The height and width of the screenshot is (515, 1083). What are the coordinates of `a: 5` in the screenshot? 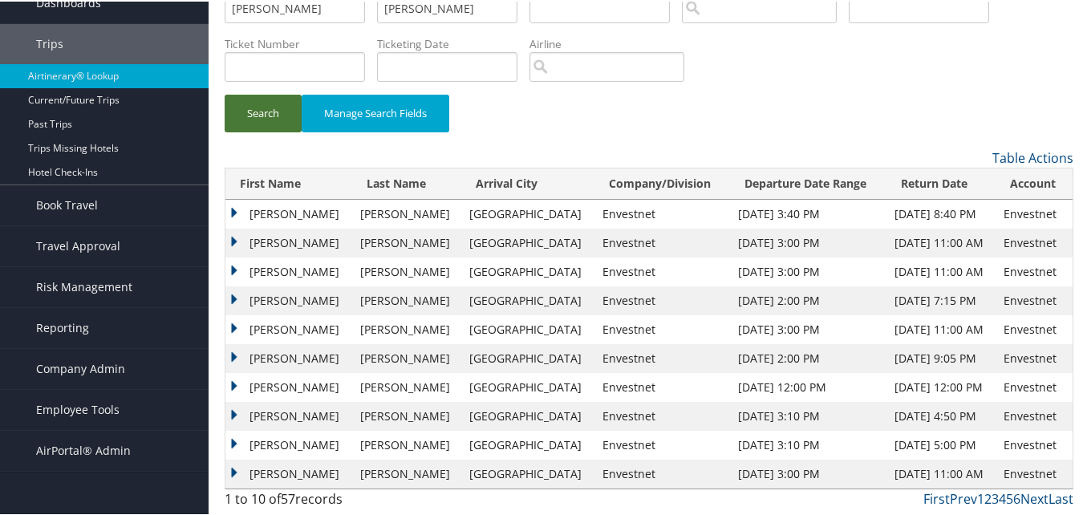 It's located at (1009, 497).